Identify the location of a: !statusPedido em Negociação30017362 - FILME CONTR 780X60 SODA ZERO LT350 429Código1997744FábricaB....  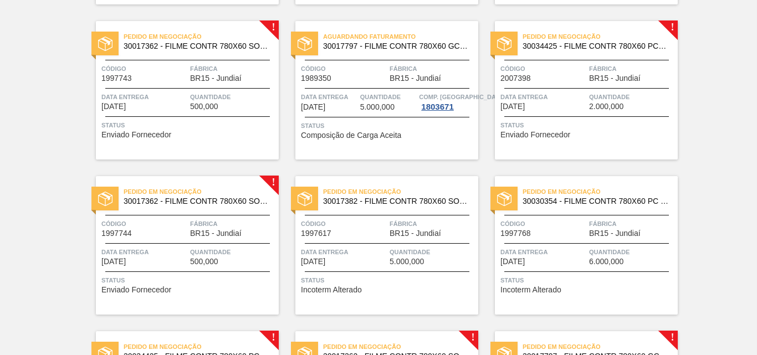
(179, 246).